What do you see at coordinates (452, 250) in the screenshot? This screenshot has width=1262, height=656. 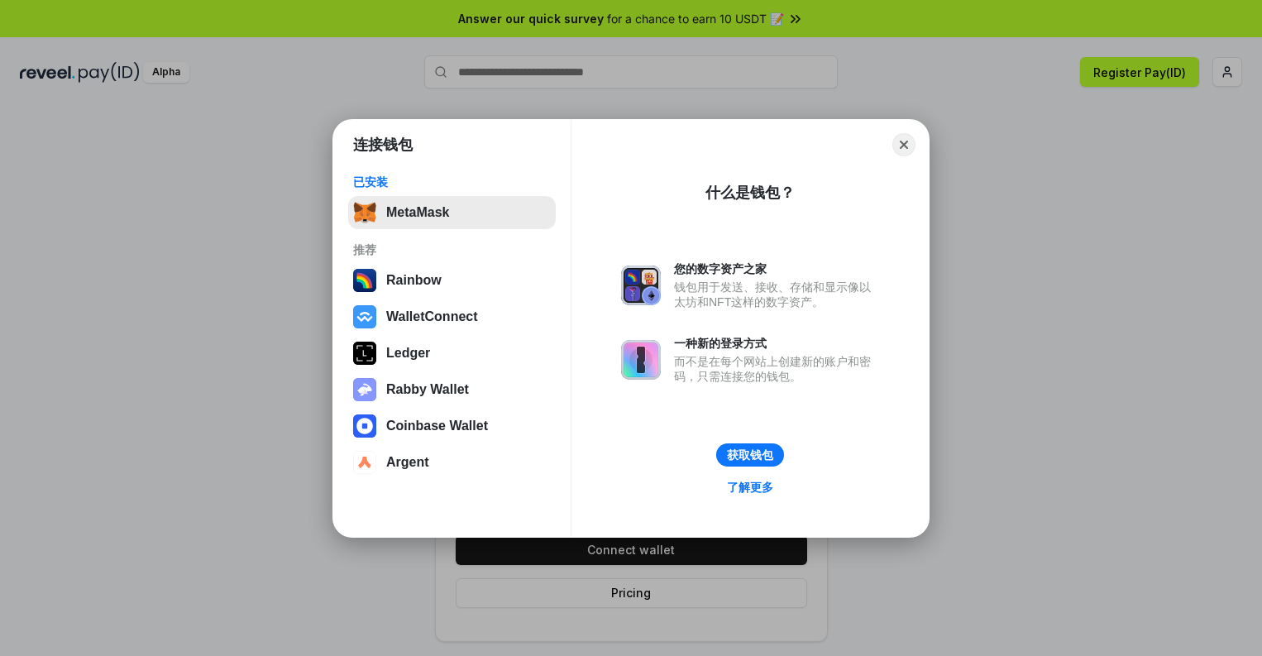 I see `div: 推荐` at bounding box center [452, 250].